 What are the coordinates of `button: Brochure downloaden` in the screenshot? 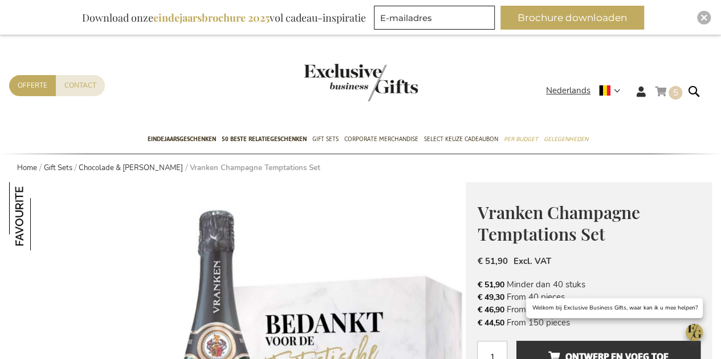 It's located at (572, 18).